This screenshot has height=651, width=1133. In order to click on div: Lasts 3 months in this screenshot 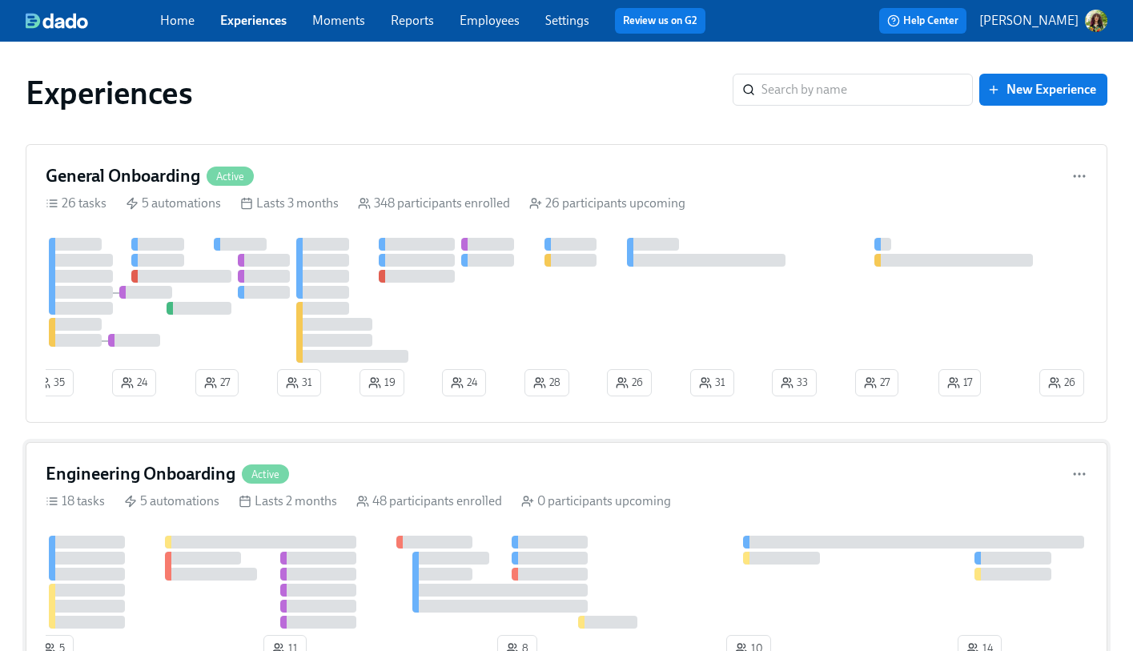, I will do `click(289, 203)`.